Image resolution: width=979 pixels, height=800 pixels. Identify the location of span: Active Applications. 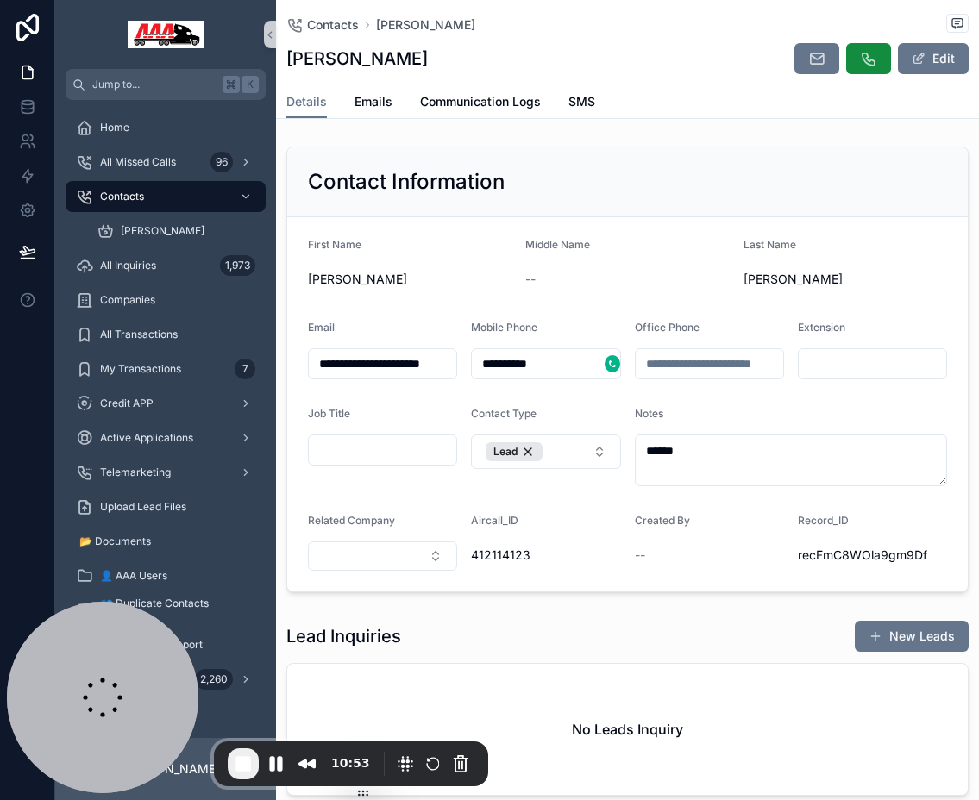
(147, 438).